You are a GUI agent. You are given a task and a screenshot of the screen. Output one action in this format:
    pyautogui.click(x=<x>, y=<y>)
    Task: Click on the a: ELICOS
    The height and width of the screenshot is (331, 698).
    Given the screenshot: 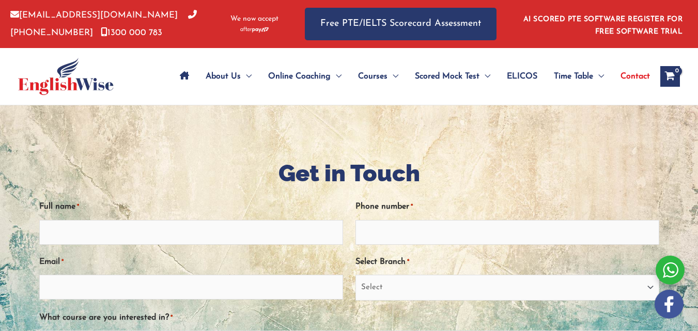 What is the action you would take?
    pyautogui.click(x=522, y=76)
    